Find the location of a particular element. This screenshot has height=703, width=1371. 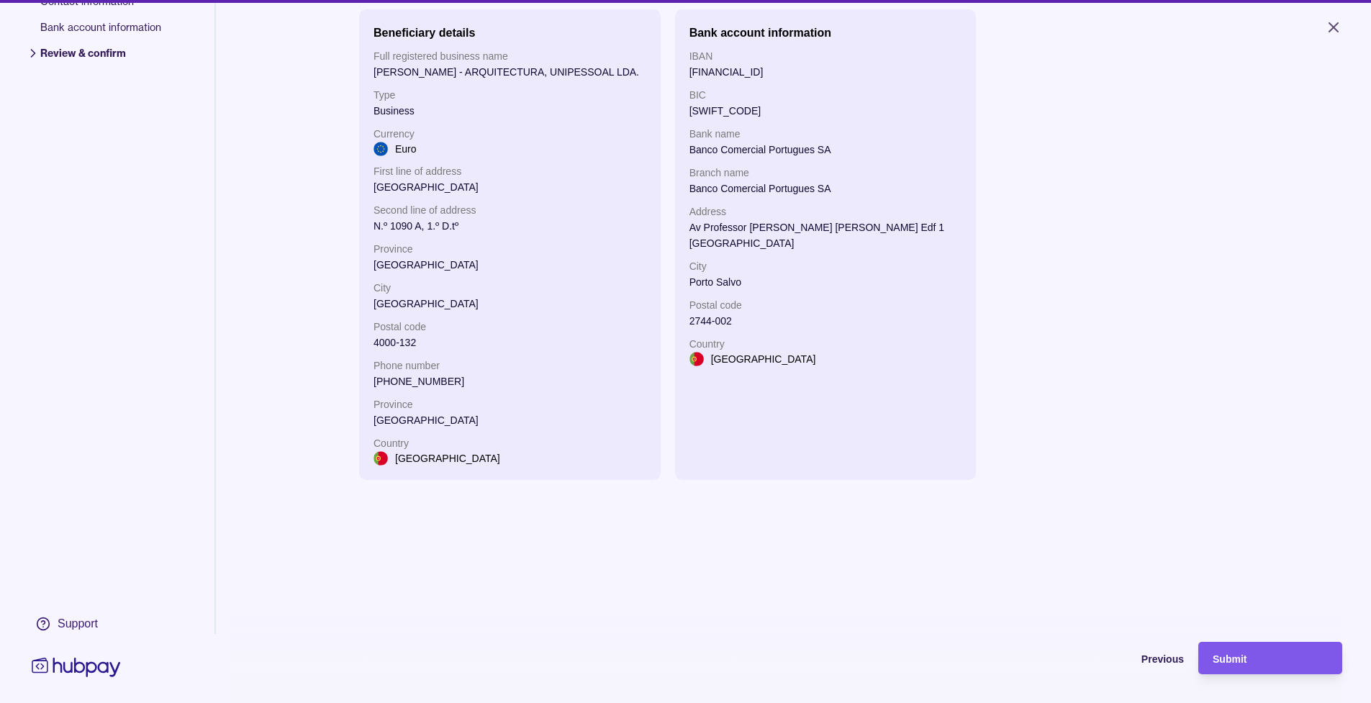

p: Second line of address is located at coordinates (510, 210).